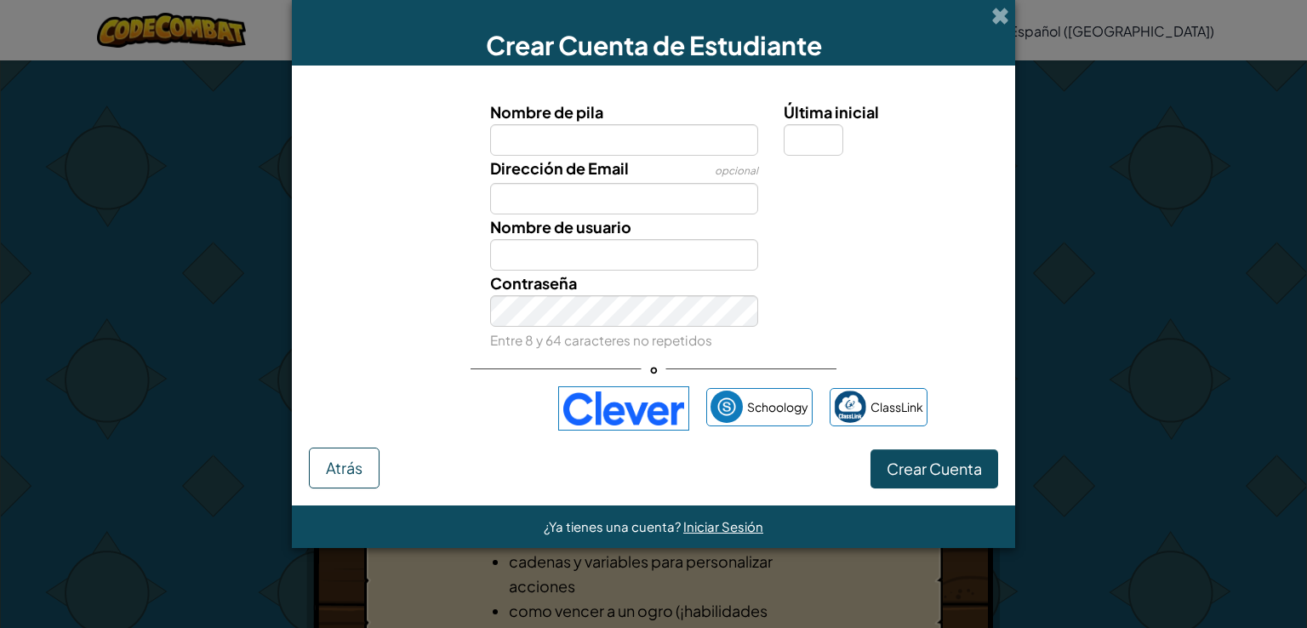 Image resolution: width=1307 pixels, height=628 pixels. Describe the element at coordinates (736, 170) in the screenshot. I see `span: opcional` at that location.